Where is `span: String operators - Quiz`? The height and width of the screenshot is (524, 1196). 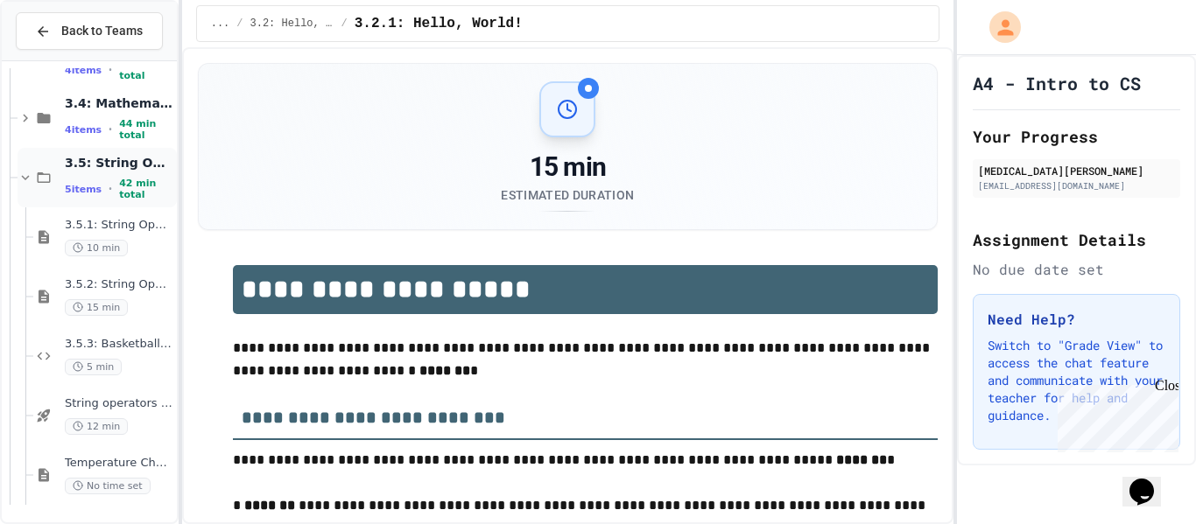
span: String operators - Quiz is located at coordinates (119, 403).